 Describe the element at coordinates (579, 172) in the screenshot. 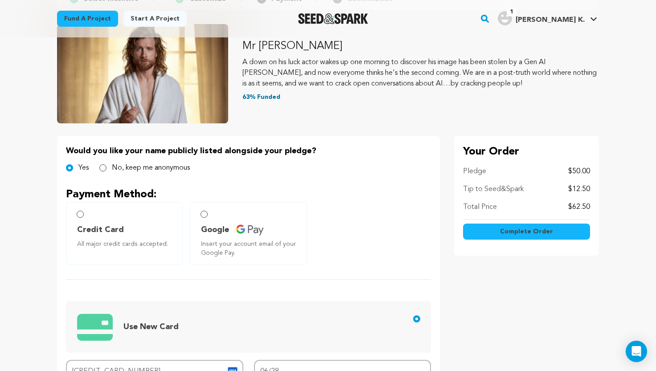

I see `p: $50.00` at that location.